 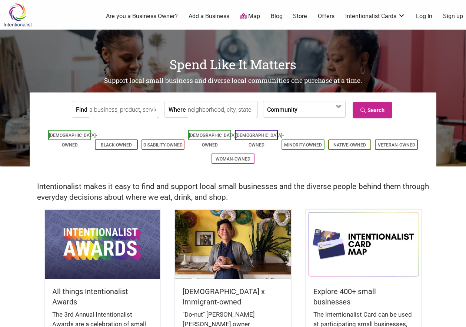 What do you see at coordinates (375, 16) in the screenshot?
I see `a: Intentionalist Cards` at bounding box center [375, 16].